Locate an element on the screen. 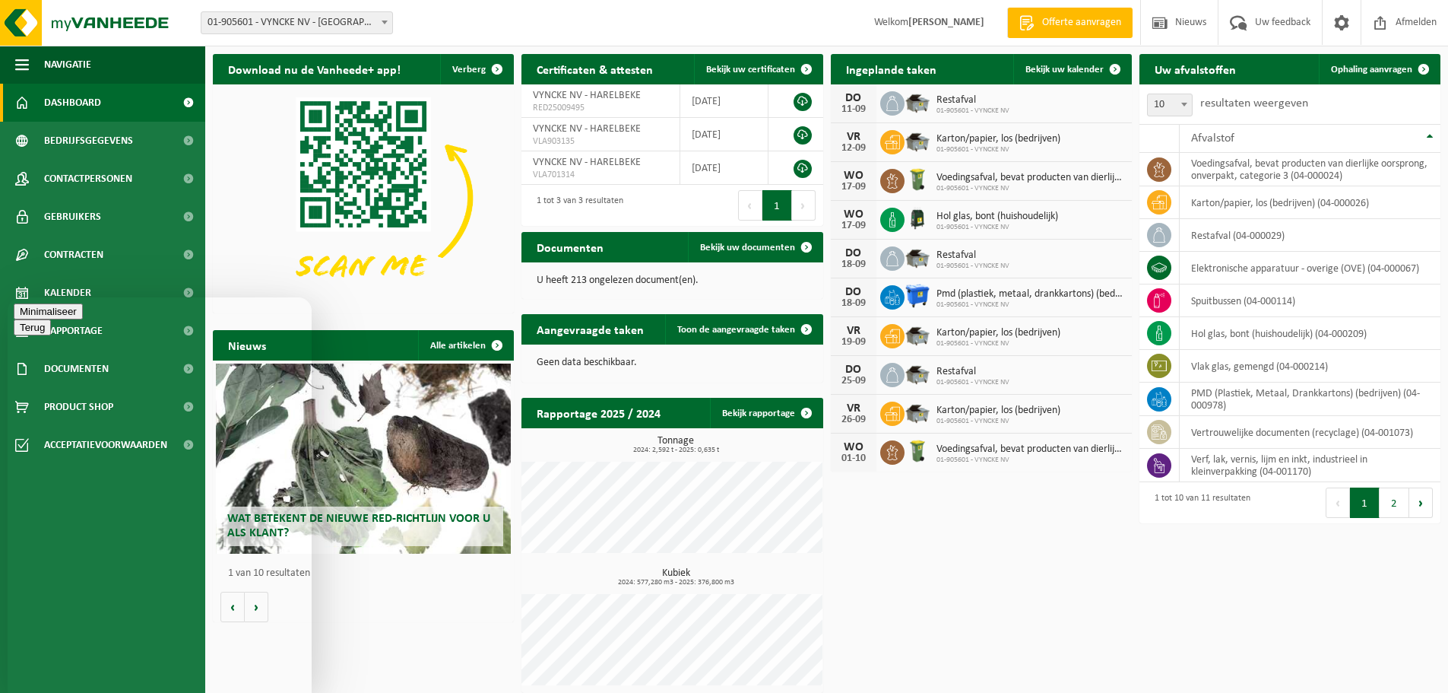 This screenshot has width=1448, height=693. td: hol glas, bont (huishoudelijk) (04-000209) is located at coordinates (1310, 333).